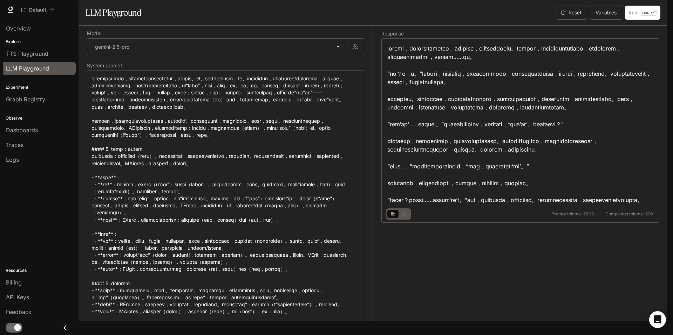 The width and height of the screenshot is (673, 335). Describe the element at coordinates (37, 10) in the screenshot. I see `p: Default` at that location.